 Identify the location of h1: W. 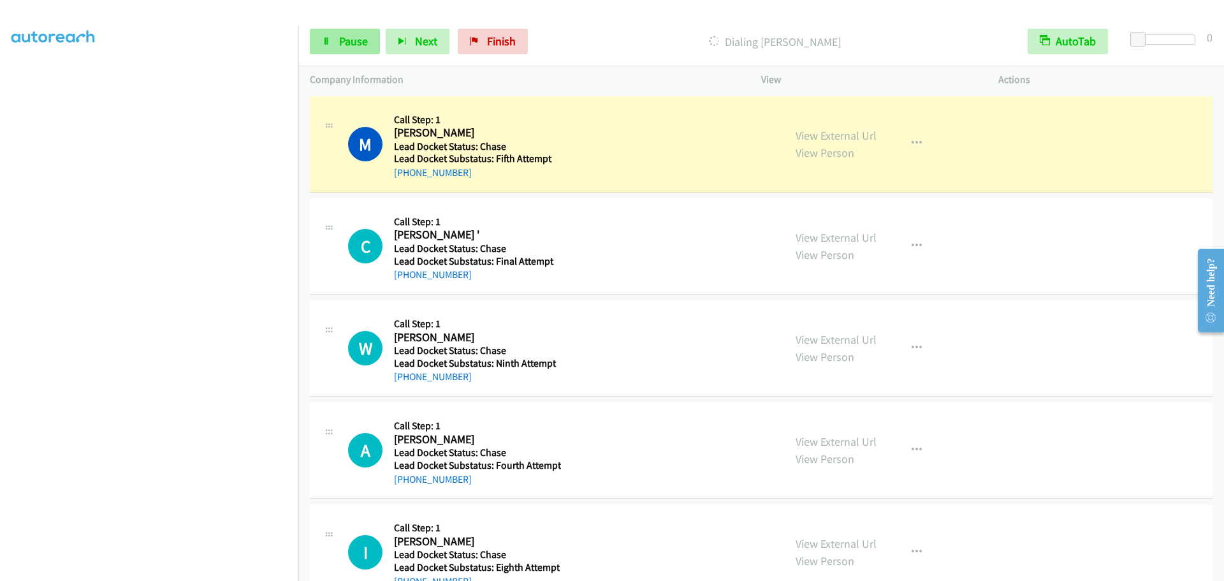
(365, 348).